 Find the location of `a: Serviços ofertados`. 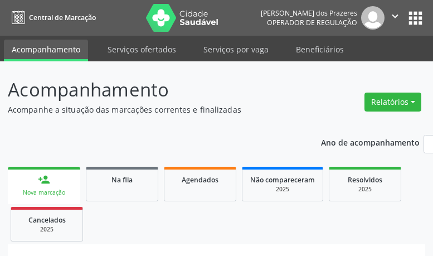

a: Serviços ofertados is located at coordinates (142, 49).